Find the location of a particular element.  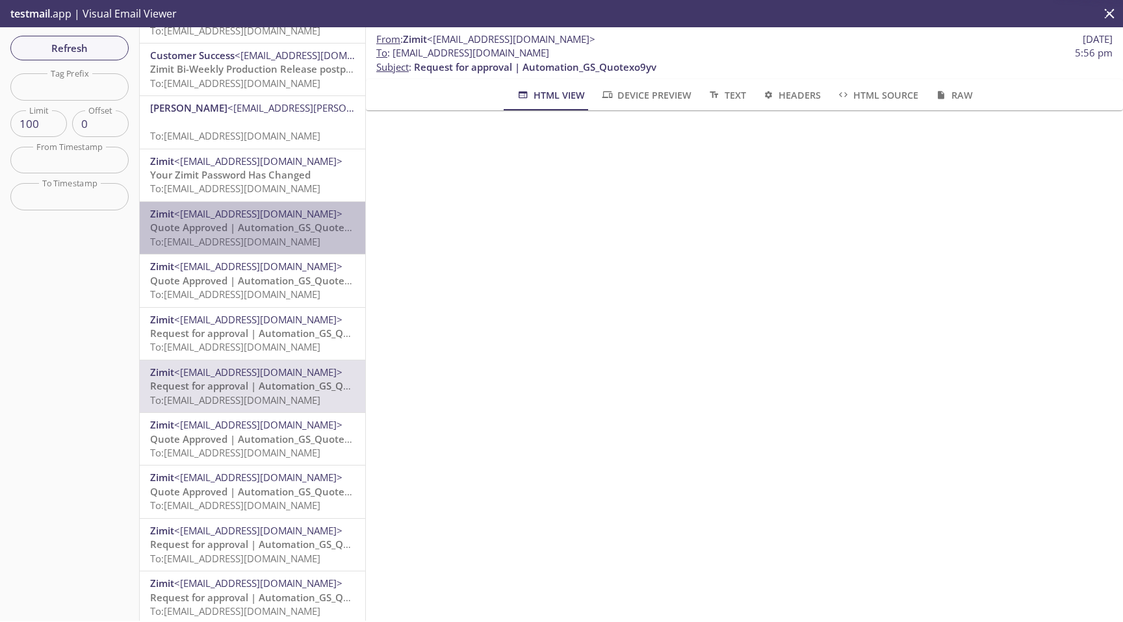

span: To is located at coordinates (381, 53).